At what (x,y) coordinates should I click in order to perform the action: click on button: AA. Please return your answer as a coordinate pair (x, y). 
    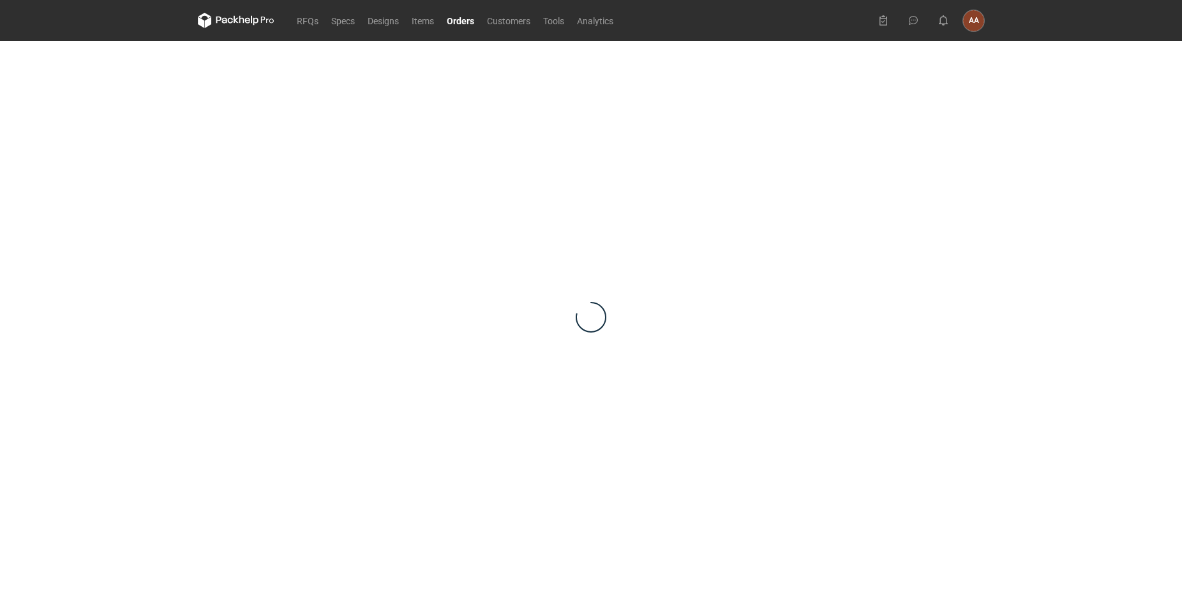
    Looking at the image, I should click on (973, 20).